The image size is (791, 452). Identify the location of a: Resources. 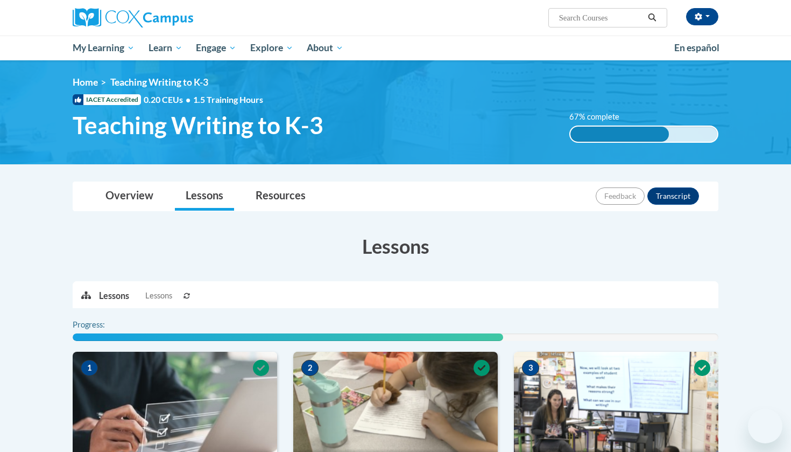
(280, 196).